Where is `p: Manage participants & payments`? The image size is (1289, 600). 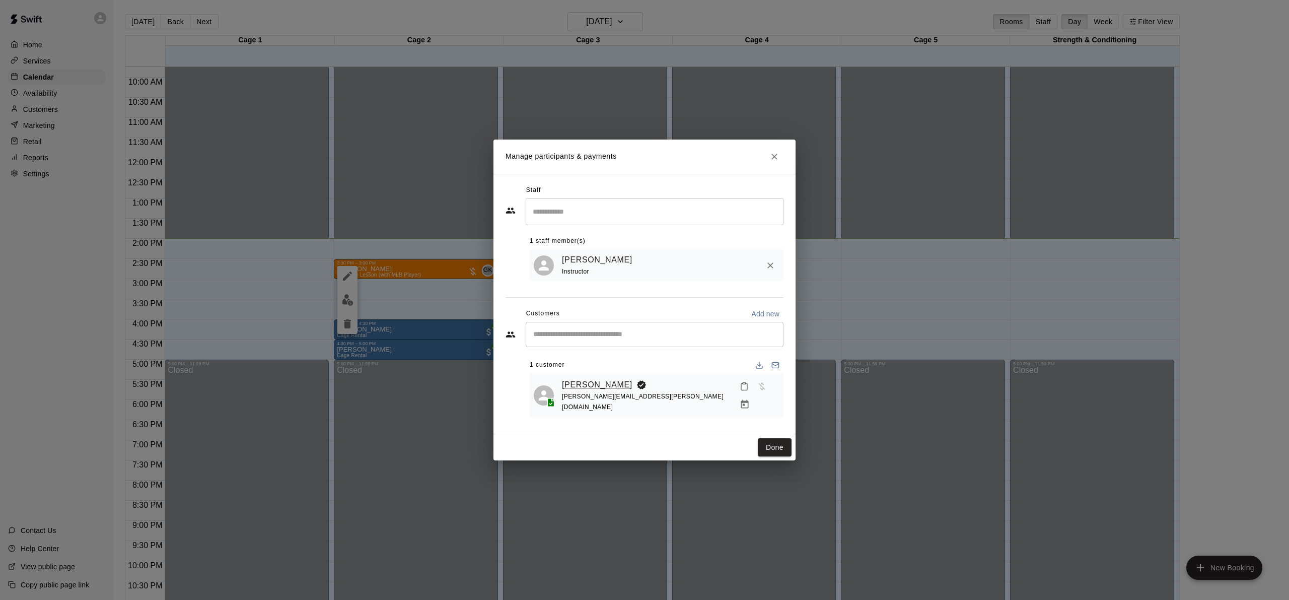 p: Manage participants & payments is located at coordinates (561, 156).